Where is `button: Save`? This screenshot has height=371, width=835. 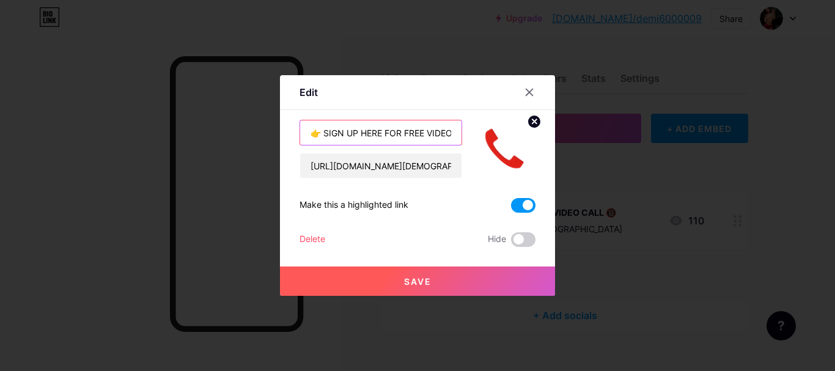
button: Save is located at coordinates (418, 281).